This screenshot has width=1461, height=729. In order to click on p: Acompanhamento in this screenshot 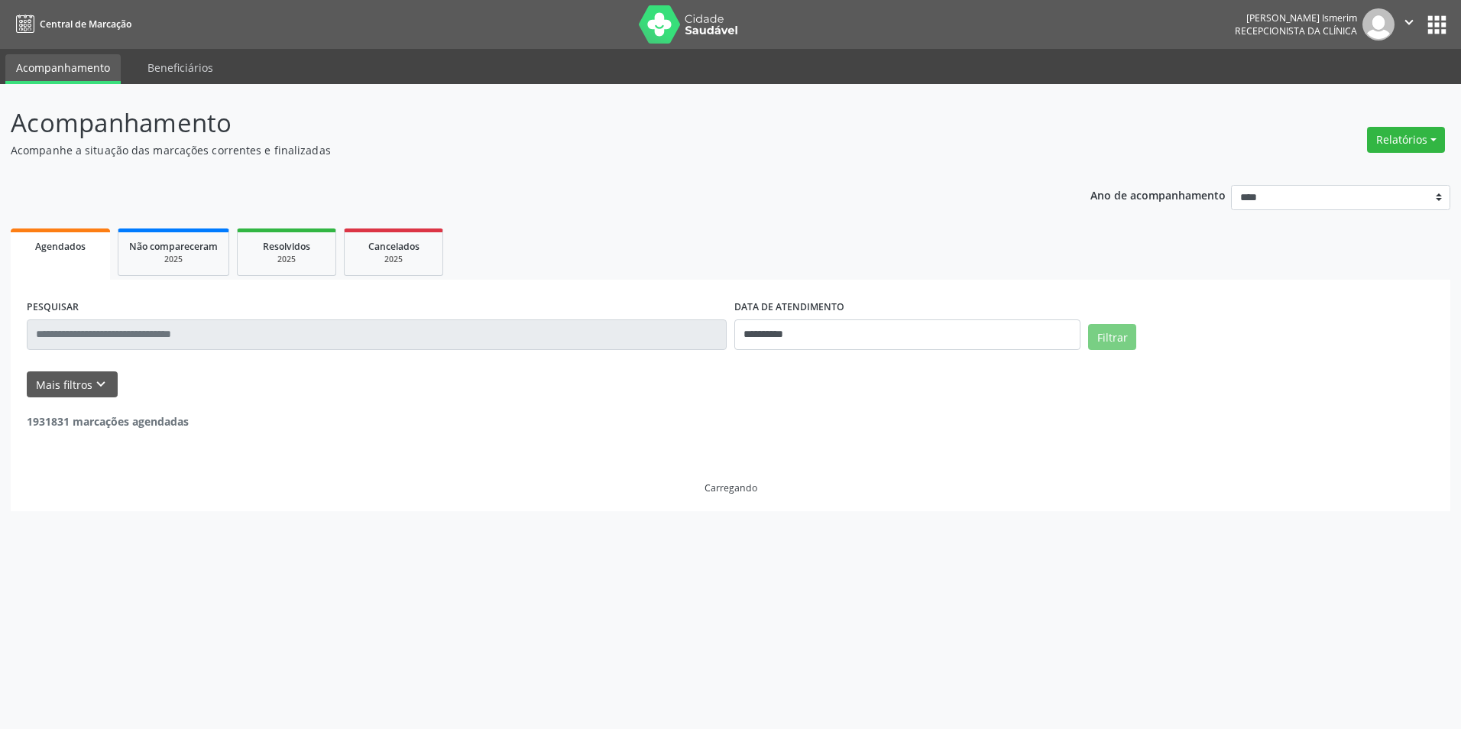, I will do `click(514, 123)`.